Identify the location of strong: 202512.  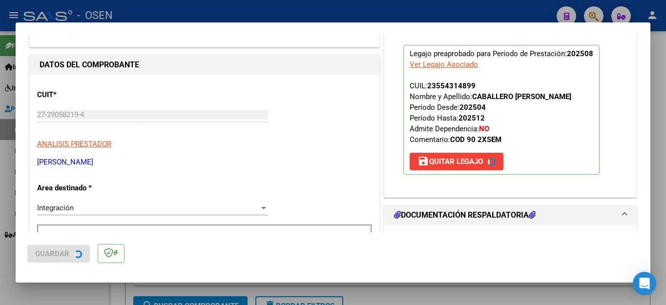
(471, 118).